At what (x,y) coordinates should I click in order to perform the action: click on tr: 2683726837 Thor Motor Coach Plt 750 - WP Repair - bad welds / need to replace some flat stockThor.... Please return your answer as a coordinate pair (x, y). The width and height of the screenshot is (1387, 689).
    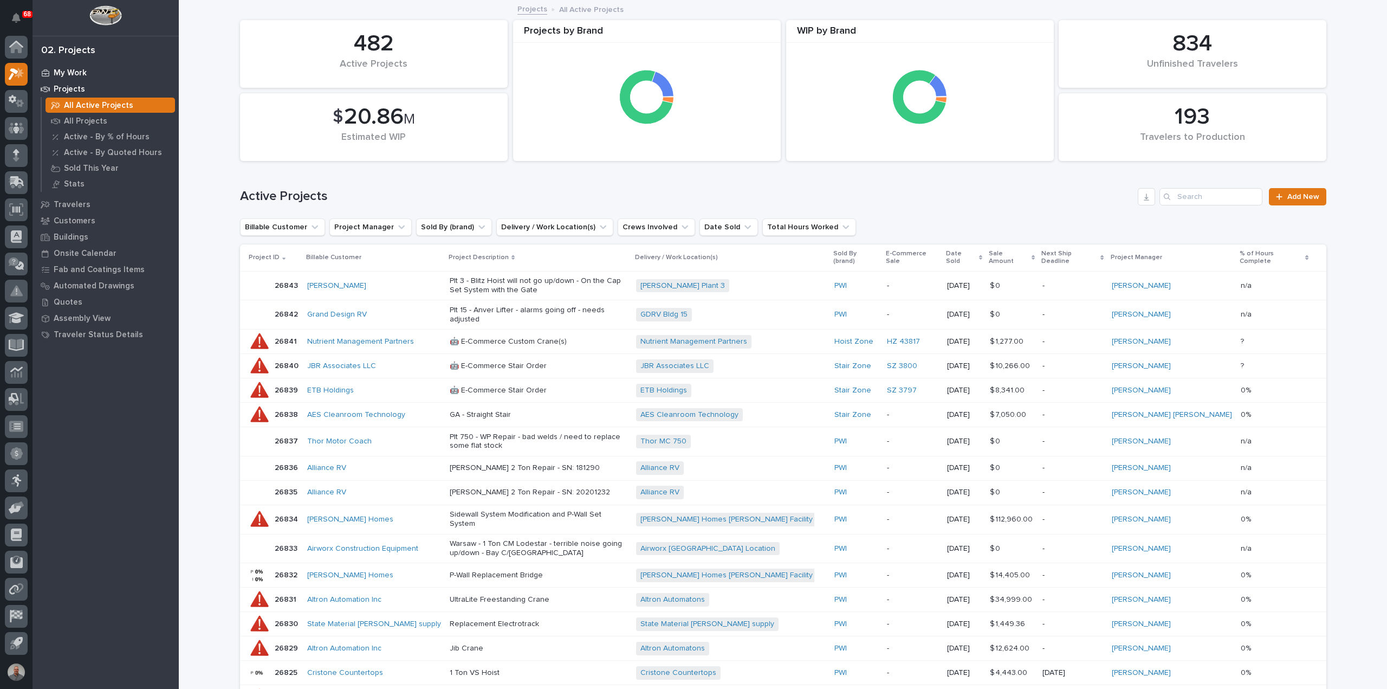
    Looking at the image, I should click on (783, 442).